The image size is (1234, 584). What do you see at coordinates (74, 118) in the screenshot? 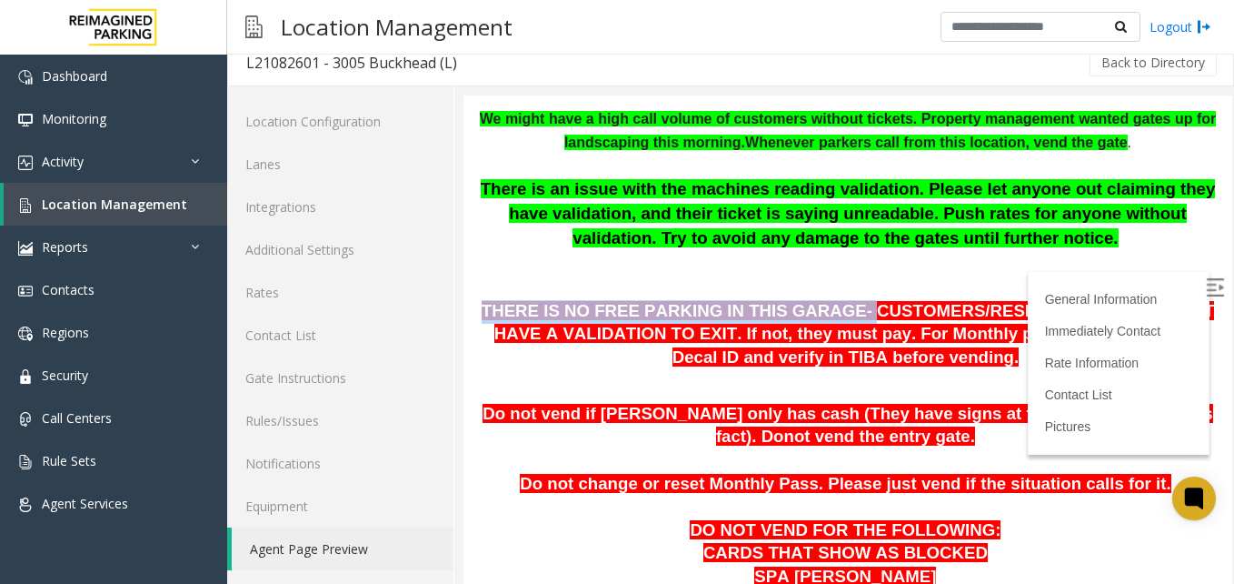
I see `span: Monitoring` at bounding box center [74, 118].